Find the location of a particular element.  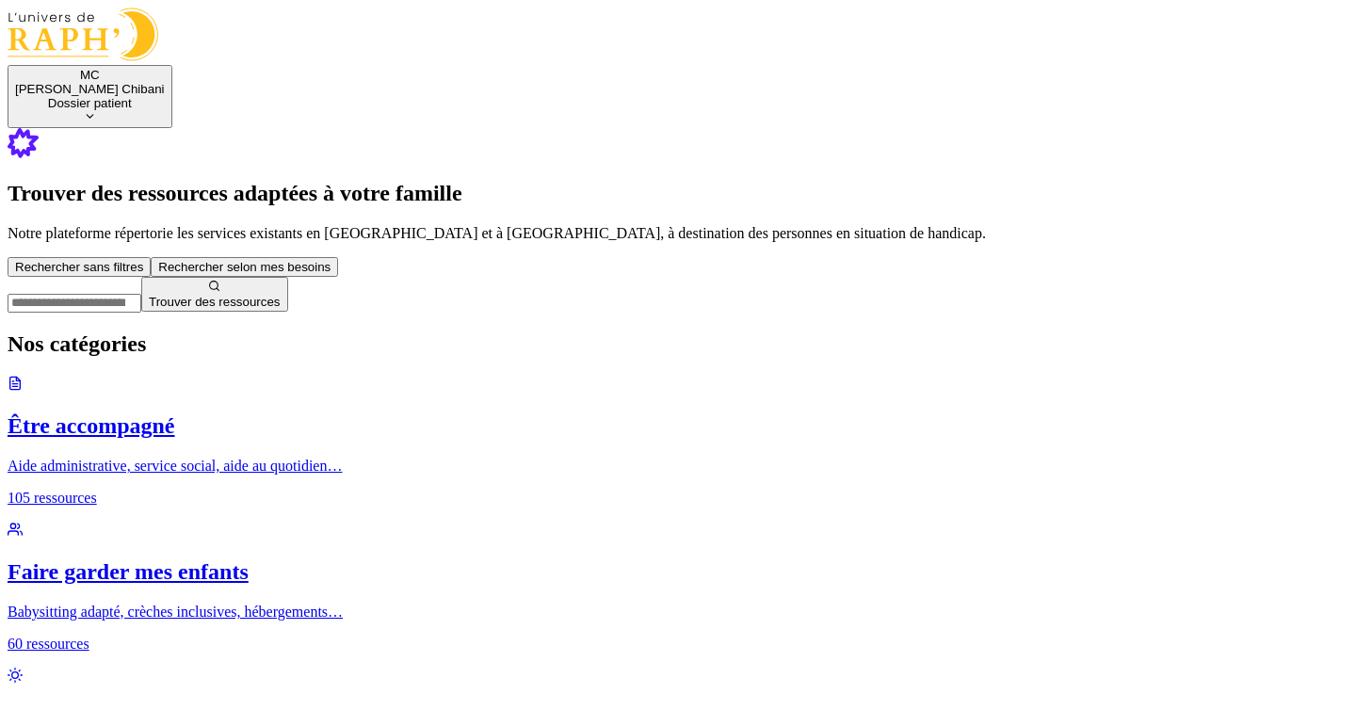

button: Rechercher selon mes besoins is located at coordinates (244, 266).